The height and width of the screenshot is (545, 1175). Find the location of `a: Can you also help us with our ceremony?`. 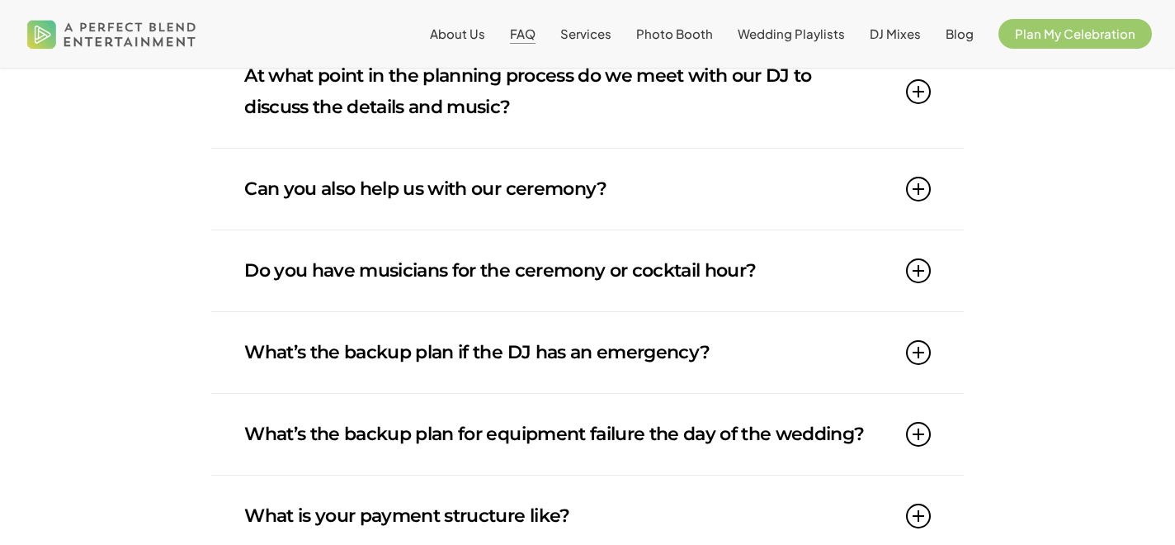

a: Can you also help us with our ceremony? is located at coordinates (587, 189).